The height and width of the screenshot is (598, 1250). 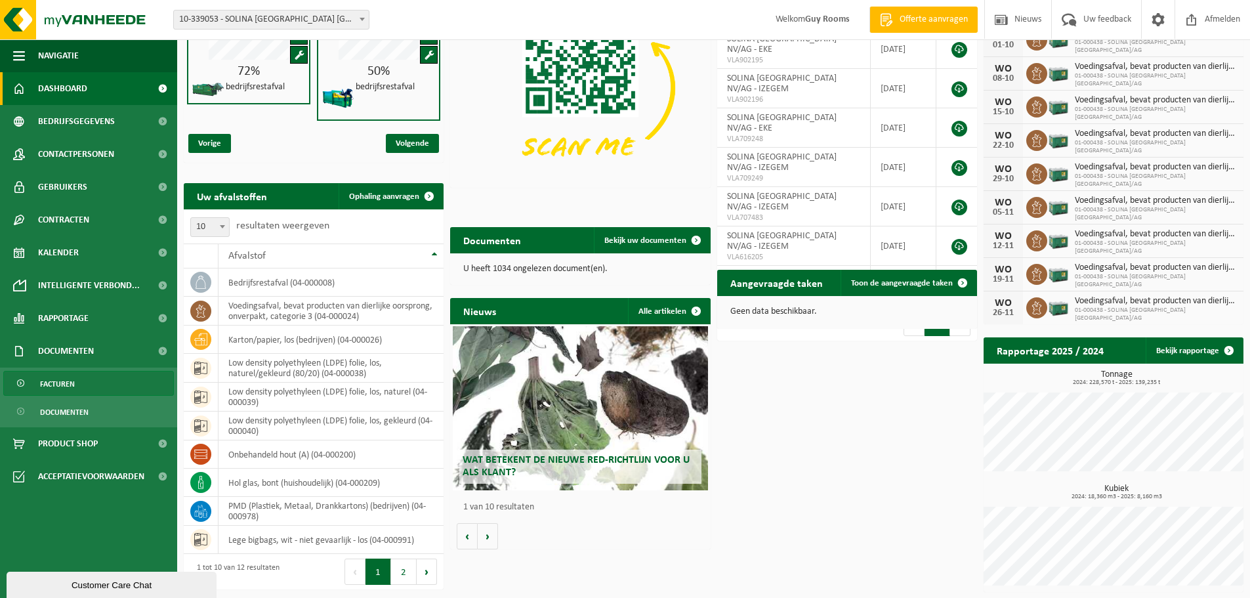 I want to click on a: Bekijk rapportage, so click(x=1193, y=350).